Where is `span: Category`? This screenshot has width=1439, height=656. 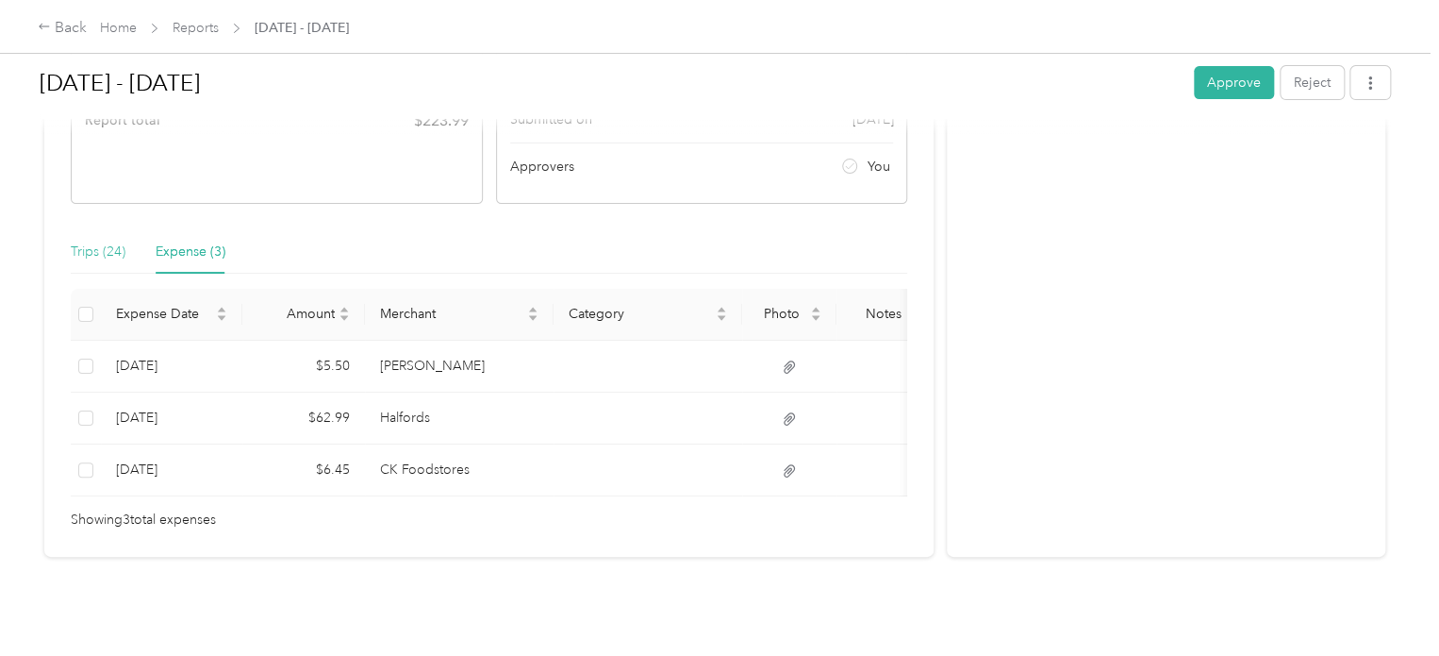 span: Category is located at coordinates (640, 313).